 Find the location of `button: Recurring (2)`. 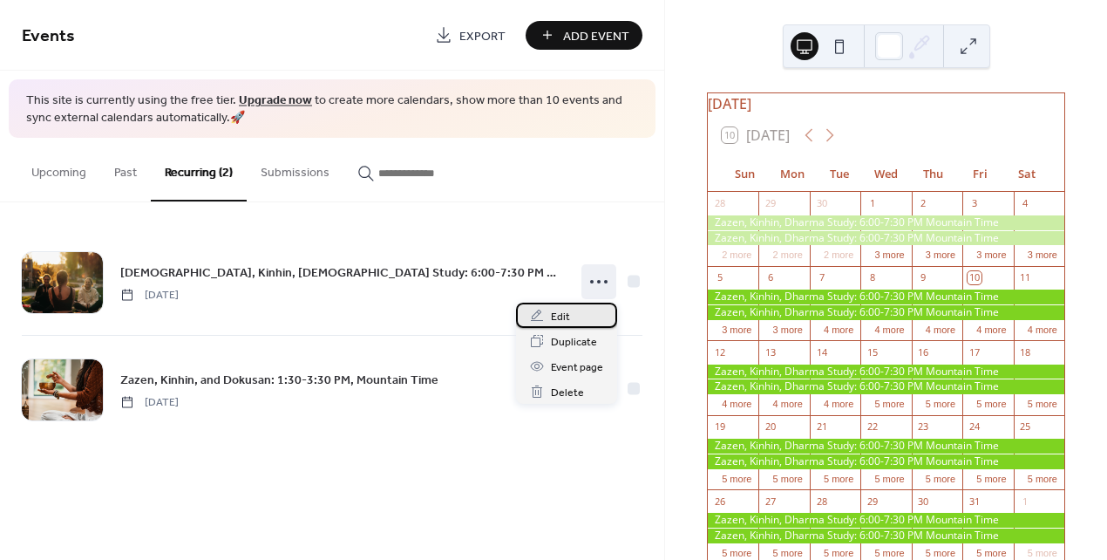

button: Recurring (2) is located at coordinates (199, 169).